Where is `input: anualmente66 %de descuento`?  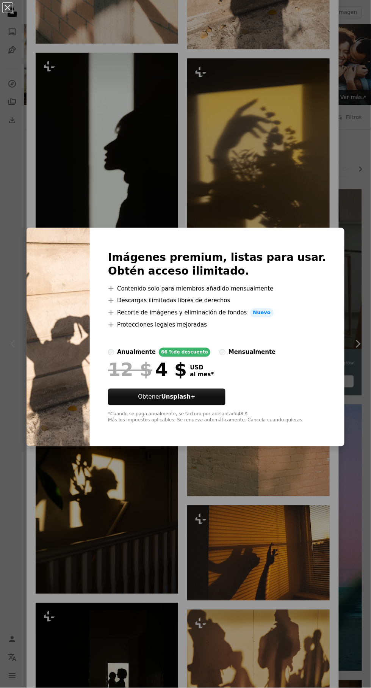
input: anualmente66 %de descuento is located at coordinates (111, 352).